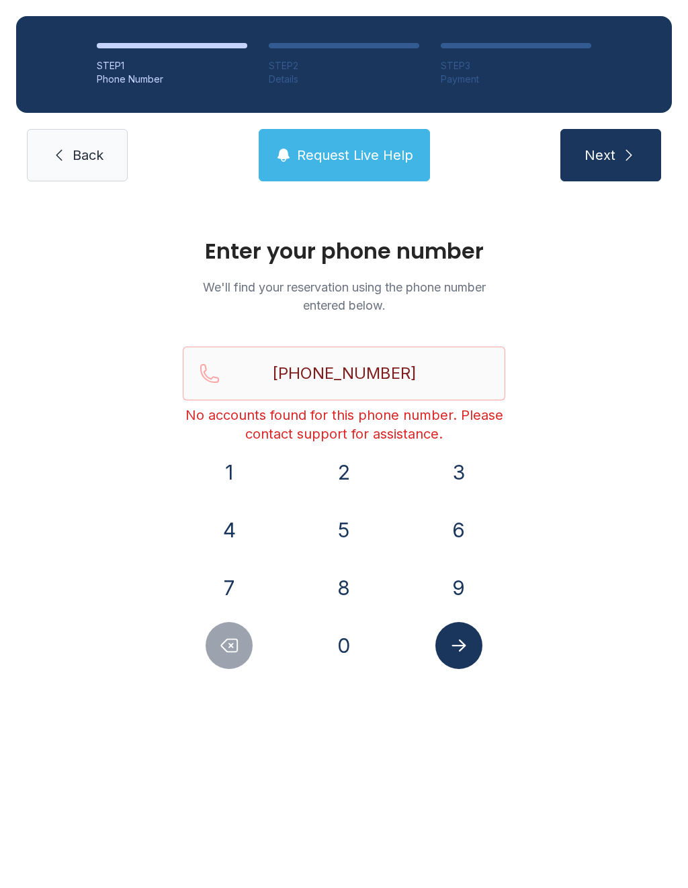 The height and width of the screenshot is (888, 688). What do you see at coordinates (229, 530) in the screenshot?
I see `button: 4` at bounding box center [229, 530].